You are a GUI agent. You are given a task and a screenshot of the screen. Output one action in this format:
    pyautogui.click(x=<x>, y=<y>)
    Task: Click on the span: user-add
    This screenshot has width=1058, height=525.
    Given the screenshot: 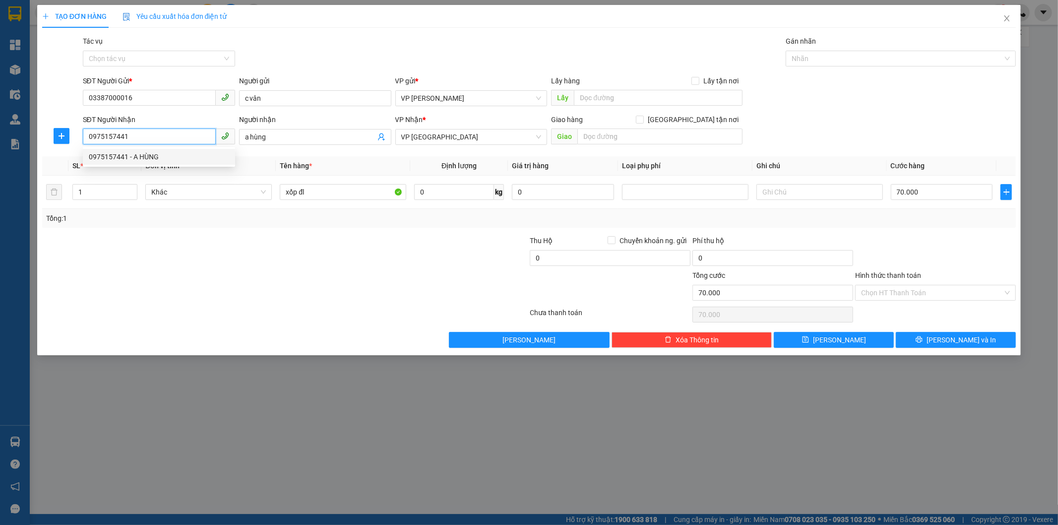 What is the action you would take?
    pyautogui.click(x=381, y=137)
    